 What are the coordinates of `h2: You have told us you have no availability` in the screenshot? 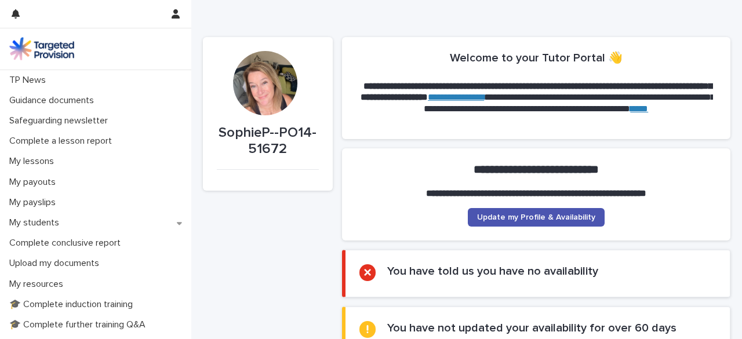 It's located at (493, 271).